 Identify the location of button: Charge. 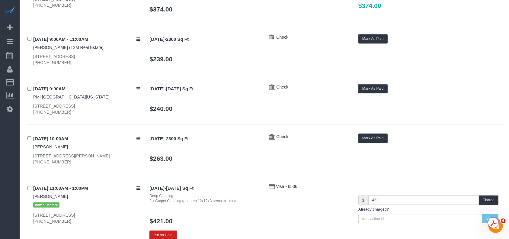
(489, 200).